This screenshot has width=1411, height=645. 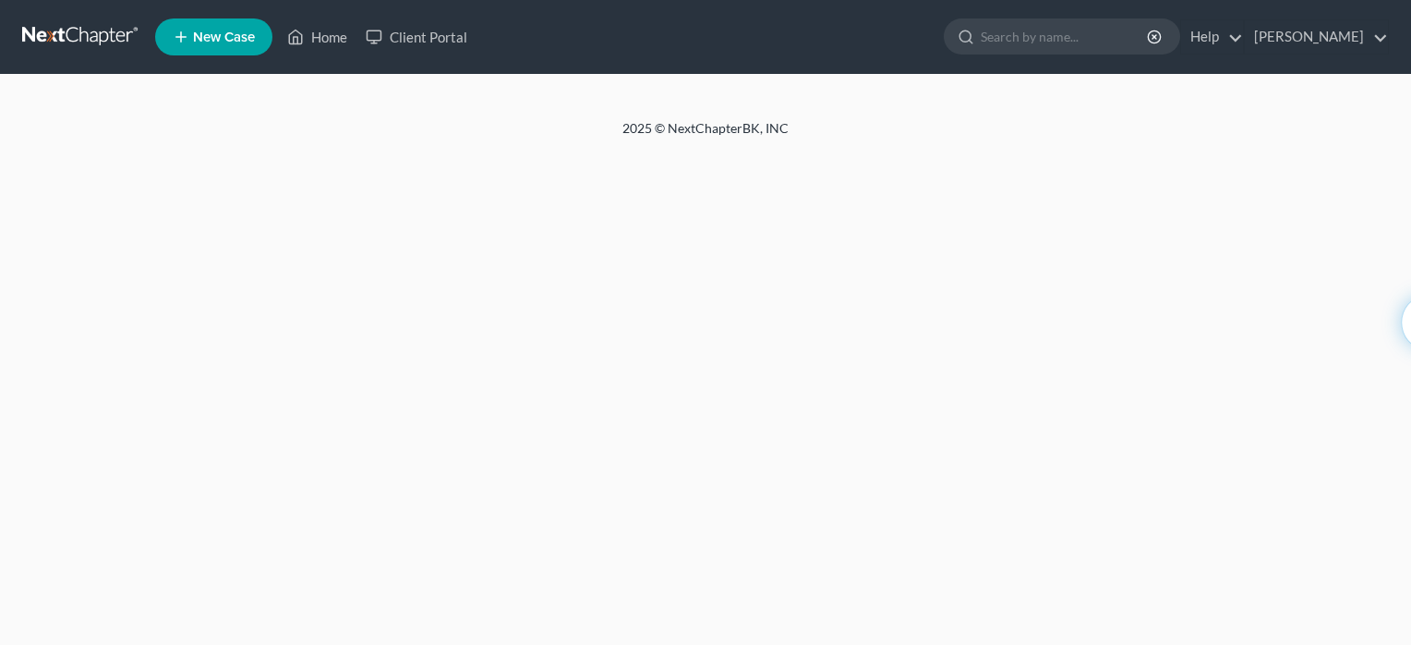 I want to click on input: Search by name..., so click(x=1065, y=36).